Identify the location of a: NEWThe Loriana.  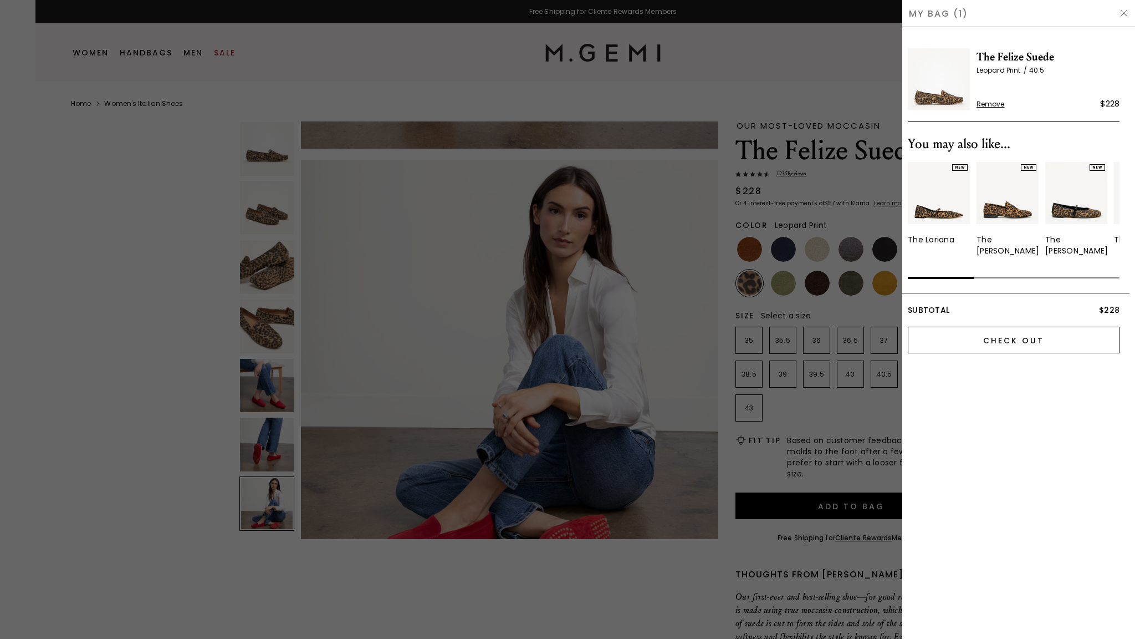
(939, 203).